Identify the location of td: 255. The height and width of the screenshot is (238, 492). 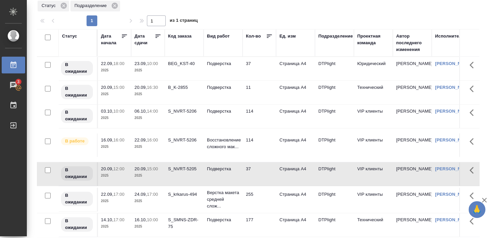
(259, 200).